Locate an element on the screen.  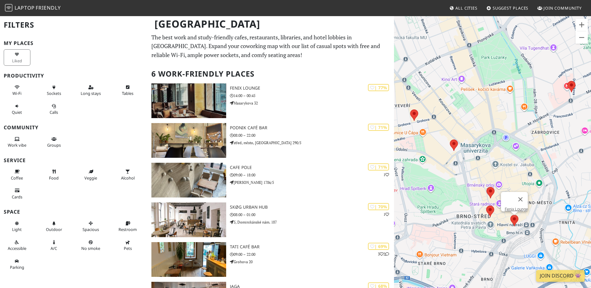
button: Long stays is located at coordinates (91, 90).